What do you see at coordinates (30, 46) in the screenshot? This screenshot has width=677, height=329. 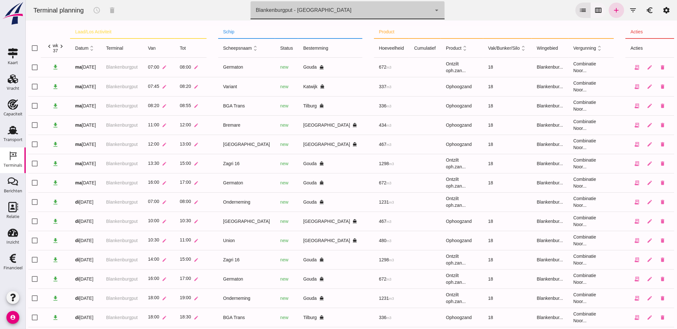 I see `div: wk` at bounding box center [30, 46].